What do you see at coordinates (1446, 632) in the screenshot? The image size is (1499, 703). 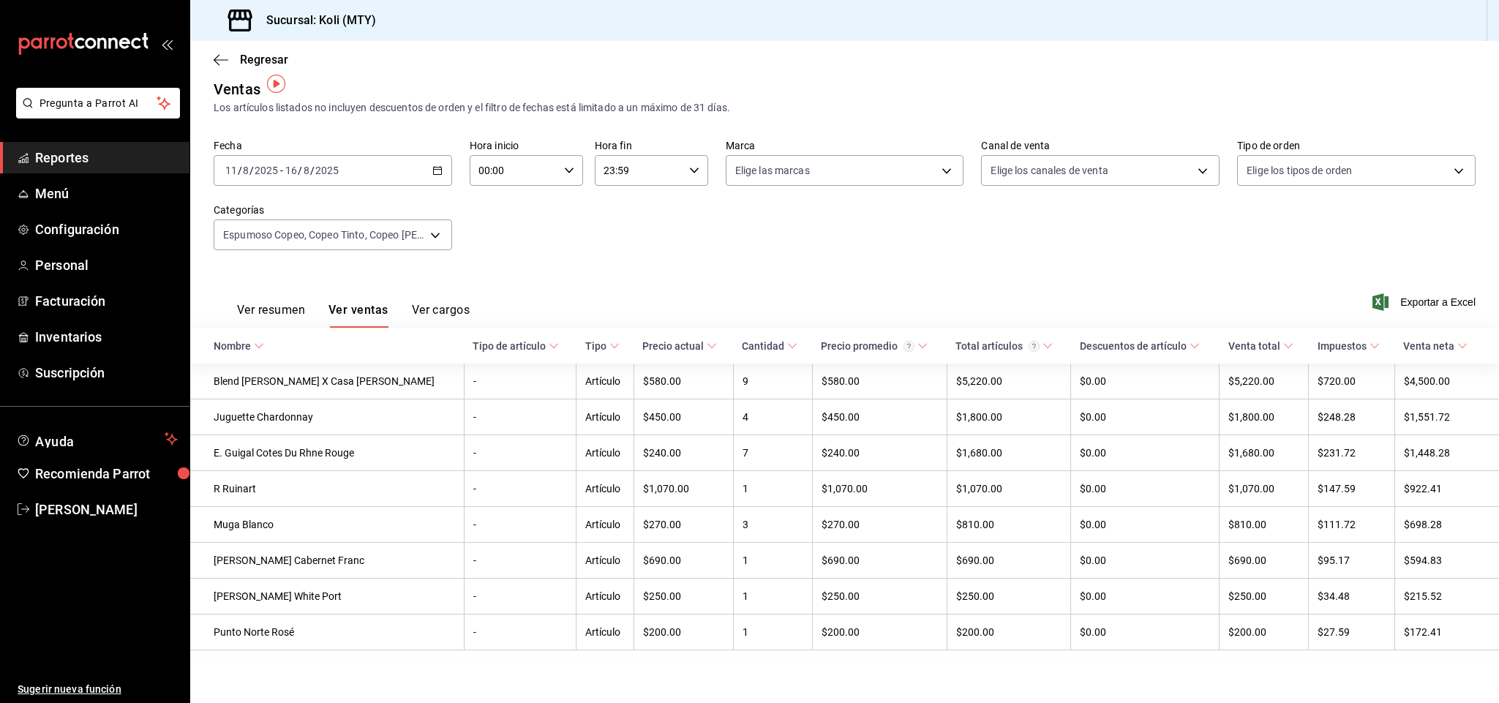 I see `td: $172.41` at bounding box center [1446, 632].